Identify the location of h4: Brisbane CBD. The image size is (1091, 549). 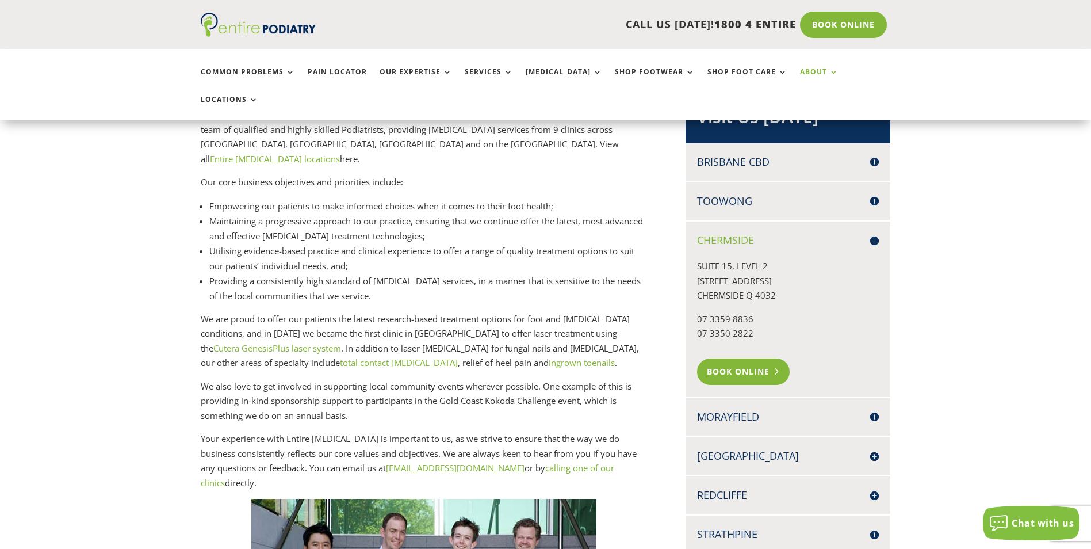
(788, 162).